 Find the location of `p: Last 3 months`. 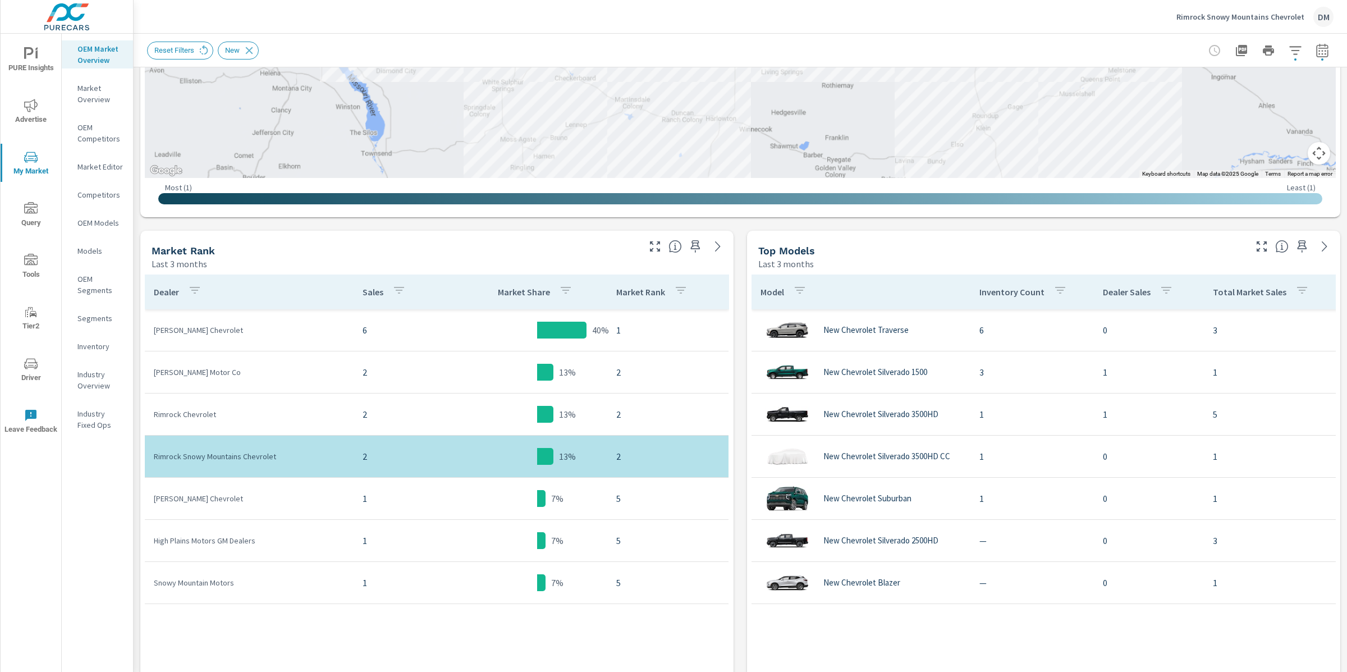

p: Last 3 months is located at coordinates (786, 264).